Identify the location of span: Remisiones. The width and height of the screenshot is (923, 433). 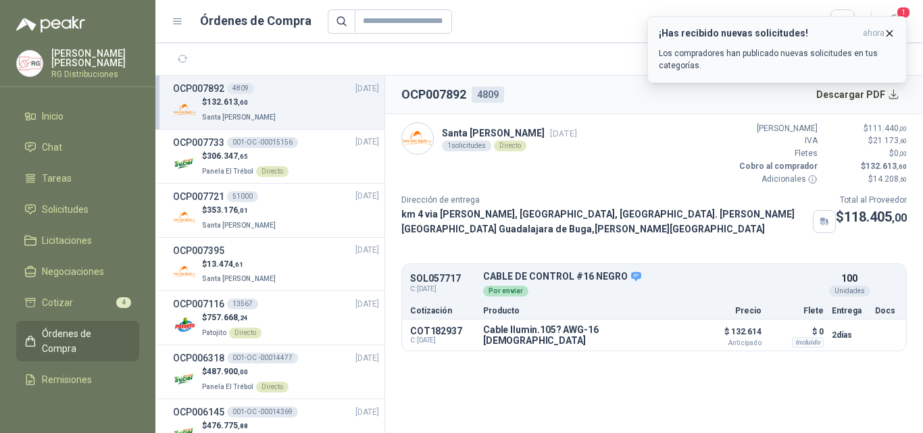
(67, 380).